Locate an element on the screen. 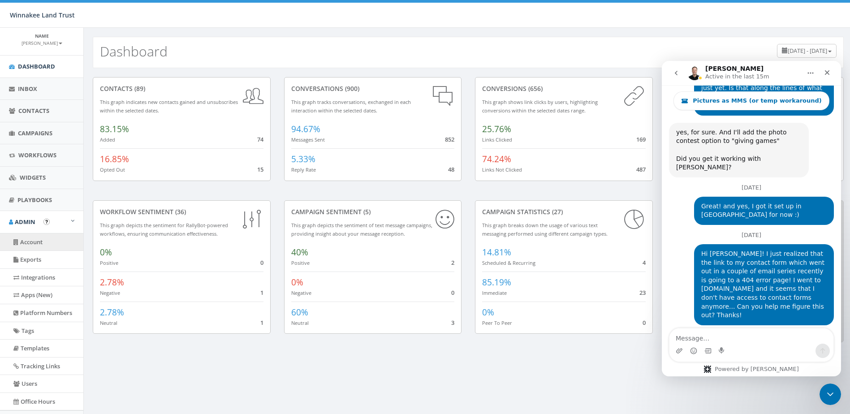 The width and height of the screenshot is (850, 414). small: Scheduled & Recurring is located at coordinates (508, 262).